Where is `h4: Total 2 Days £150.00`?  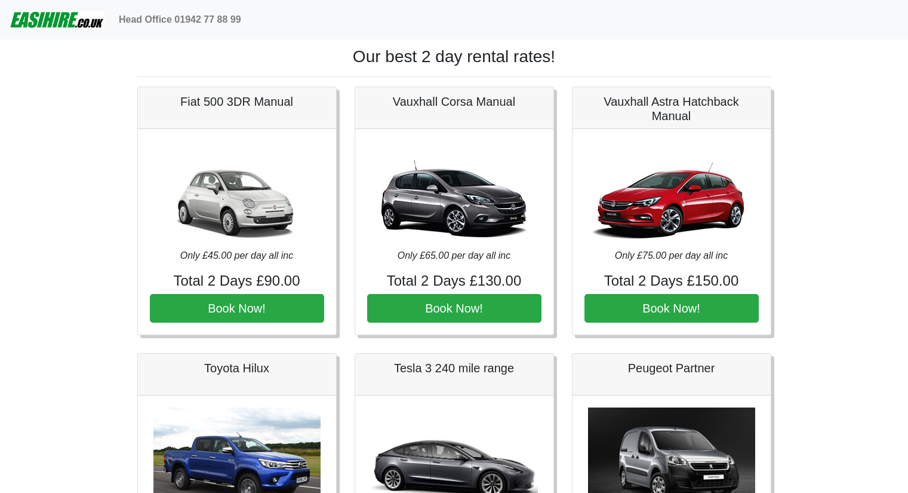 h4: Total 2 Days £150.00 is located at coordinates (672, 281).